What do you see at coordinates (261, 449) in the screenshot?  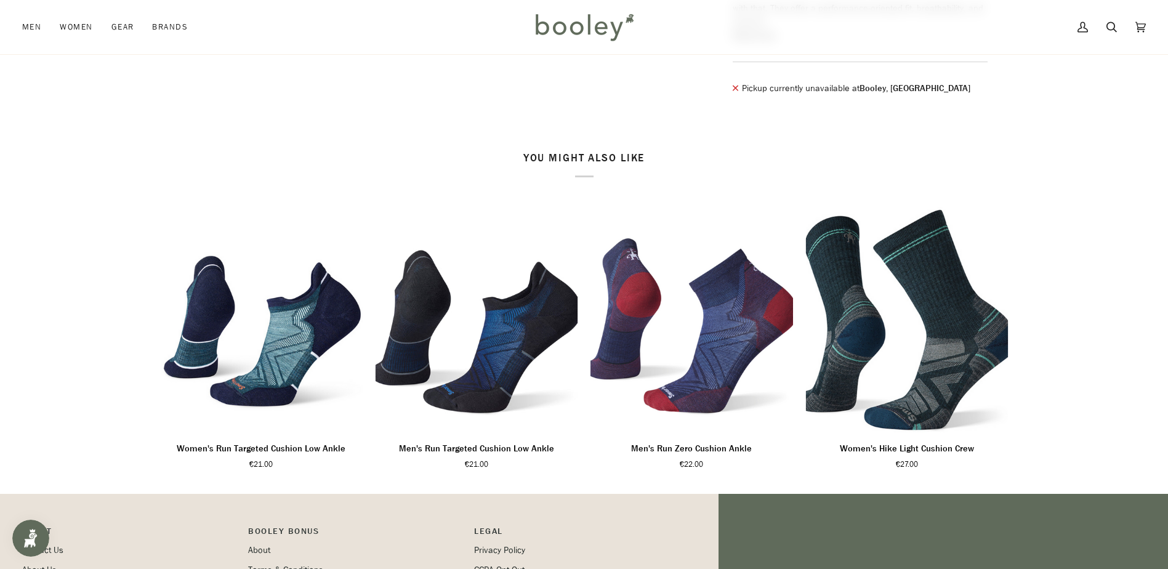 I see `p: Women's Run Targeted Cushion Low Ankle` at bounding box center [261, 449].